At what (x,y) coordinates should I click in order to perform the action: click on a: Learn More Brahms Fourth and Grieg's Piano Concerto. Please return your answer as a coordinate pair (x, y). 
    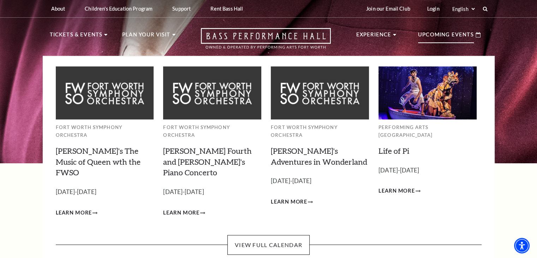
    Looking at the image, I should click on (184, 213).